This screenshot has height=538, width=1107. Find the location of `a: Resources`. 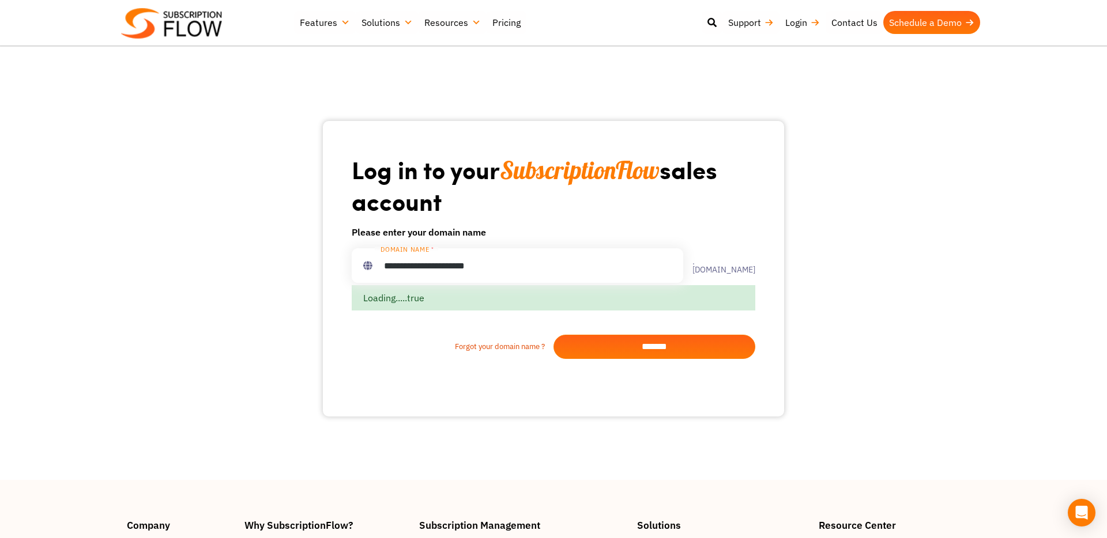

a: Resources is located at coordinates (452, 22).